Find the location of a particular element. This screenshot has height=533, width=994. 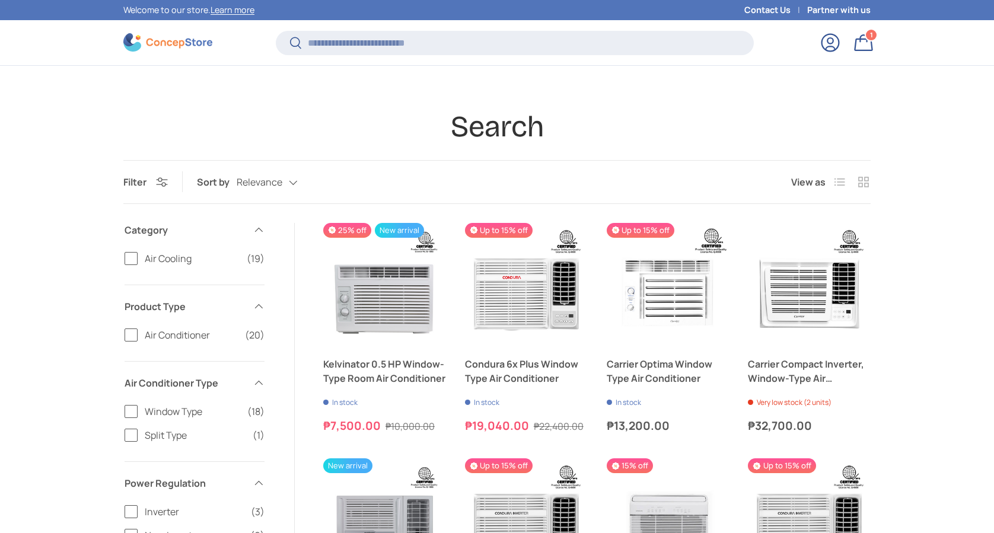

p: Welcome to our store. is located at coordinates (189, 10).